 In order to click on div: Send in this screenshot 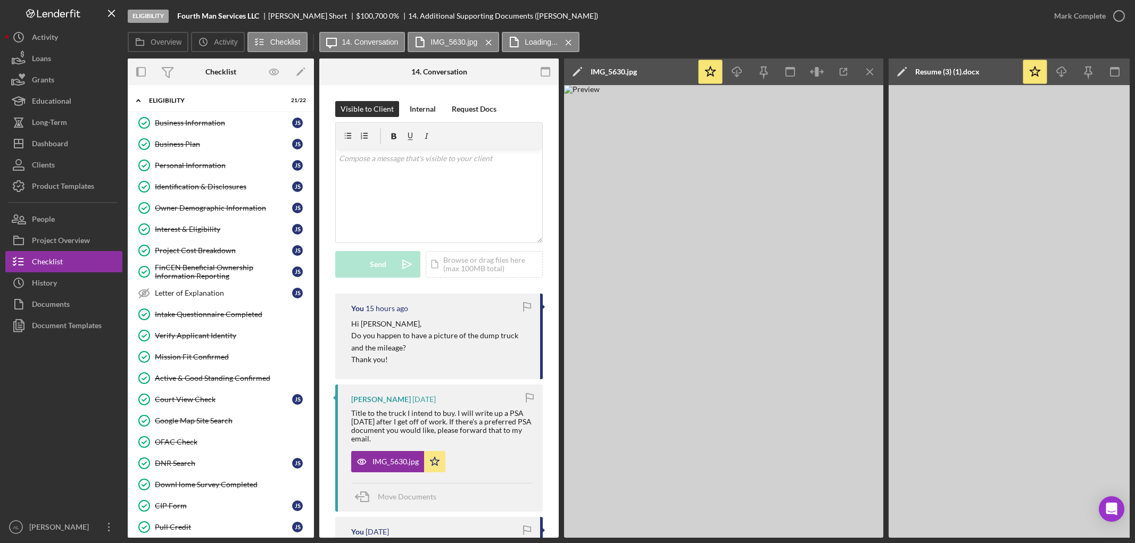, I will do `click(378, 264)`.